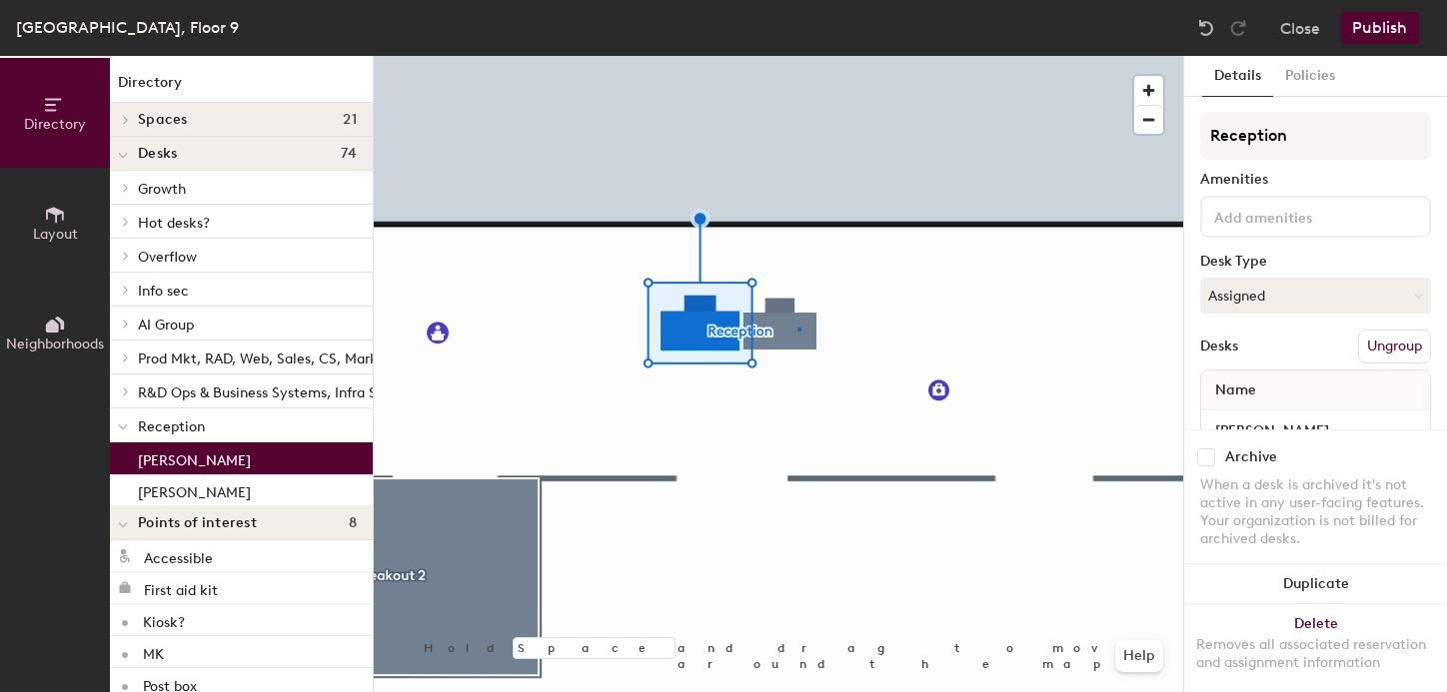 This screenshot has height=692, width=1447. Describe the element at coordinates (157, 154) in the screenshot. I see `span: Desks` at that location.